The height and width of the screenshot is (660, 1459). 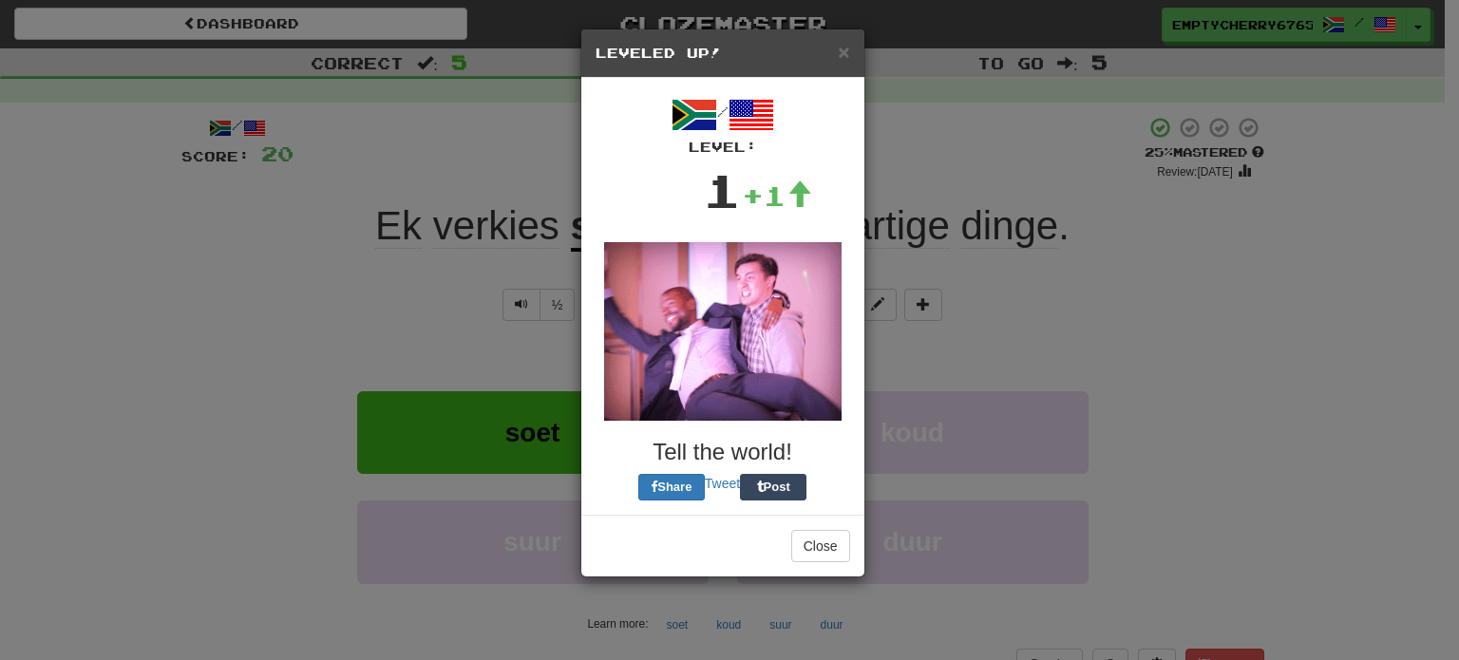 What do you see at coordinates (723, 53) in the screenshot?
I see `h5: Leveled Up!` at bounding box center [723, 53].